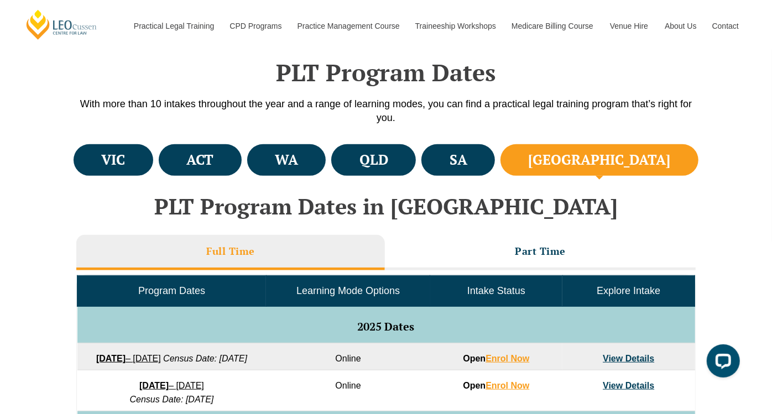 This screenshot has width=772, height=414. Describe the element at coordinates (25, 21) in the screenshot. I see `button: Open LiveChat chat widget` at that location.